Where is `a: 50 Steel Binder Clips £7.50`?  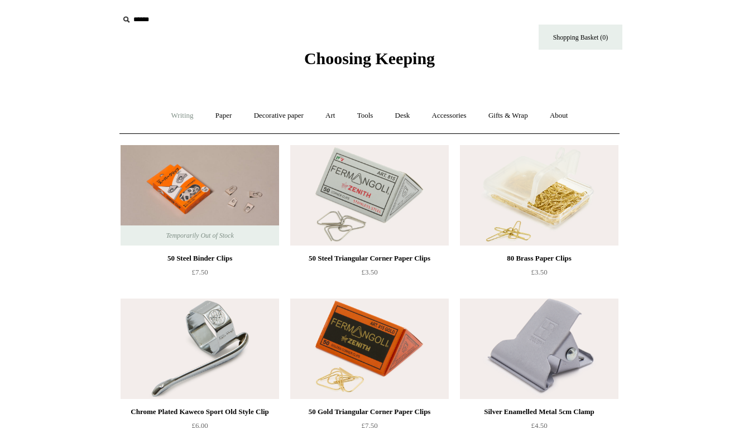 a: 50 Steel Binder Clips £7.50 is located at coordinates (200, 275).